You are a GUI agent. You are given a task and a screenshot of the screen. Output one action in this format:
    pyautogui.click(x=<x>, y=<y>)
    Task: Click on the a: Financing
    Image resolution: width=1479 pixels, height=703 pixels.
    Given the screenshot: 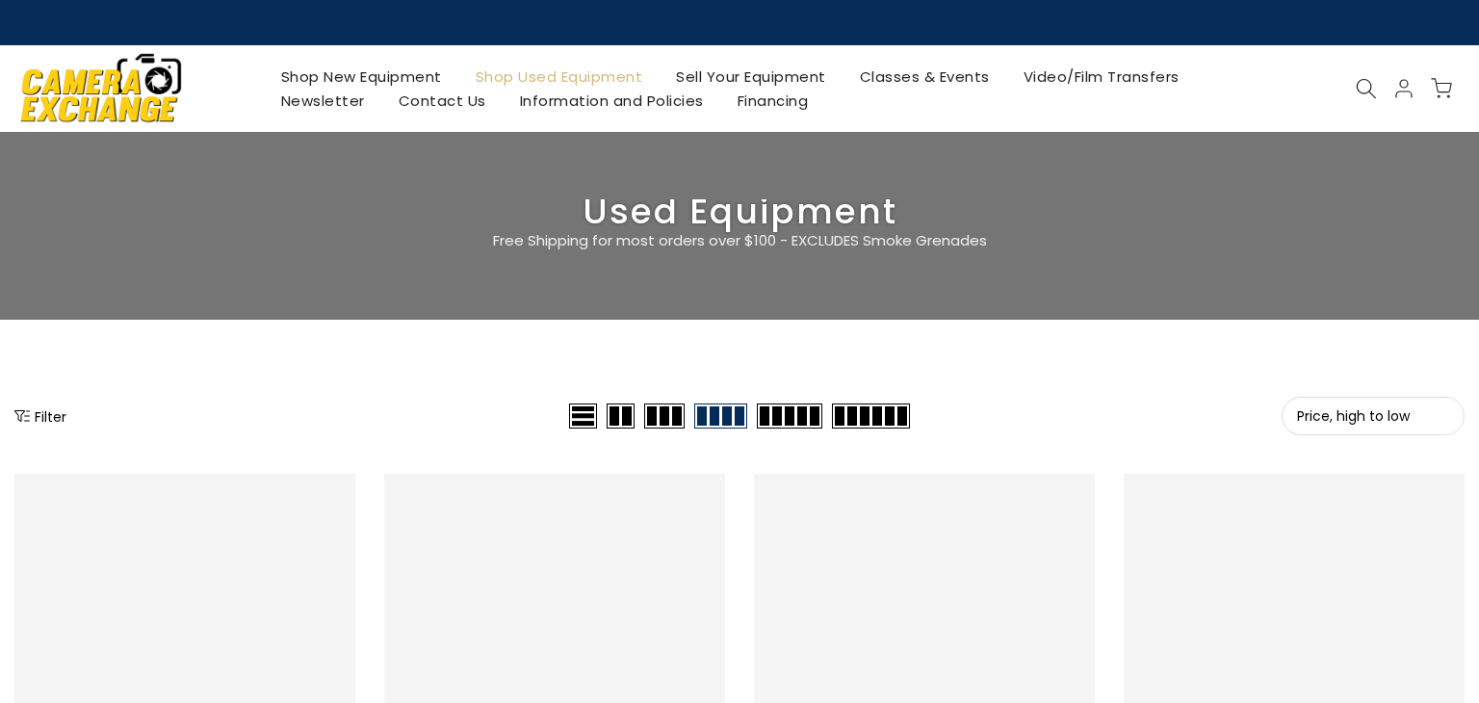 What is the action you would take?
    pyautogui.click(x=772, y=100)
    